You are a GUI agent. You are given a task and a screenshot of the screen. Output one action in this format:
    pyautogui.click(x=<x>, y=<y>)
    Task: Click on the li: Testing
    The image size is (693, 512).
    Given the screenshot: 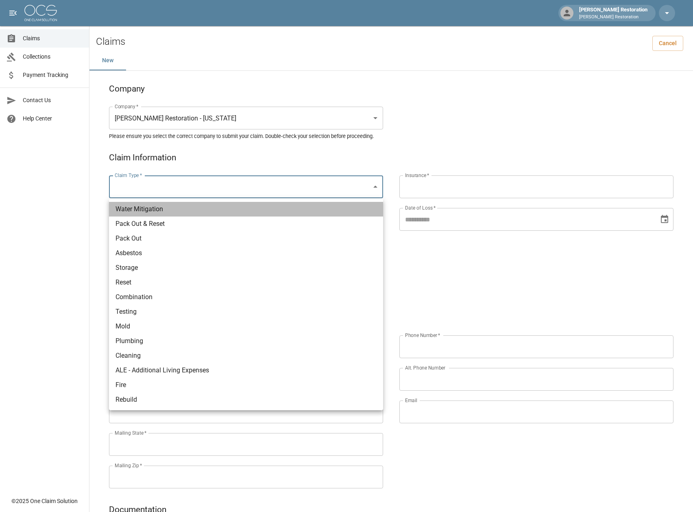 What is the action you would take?
    pyautogui.click(x=246, y=311)
    